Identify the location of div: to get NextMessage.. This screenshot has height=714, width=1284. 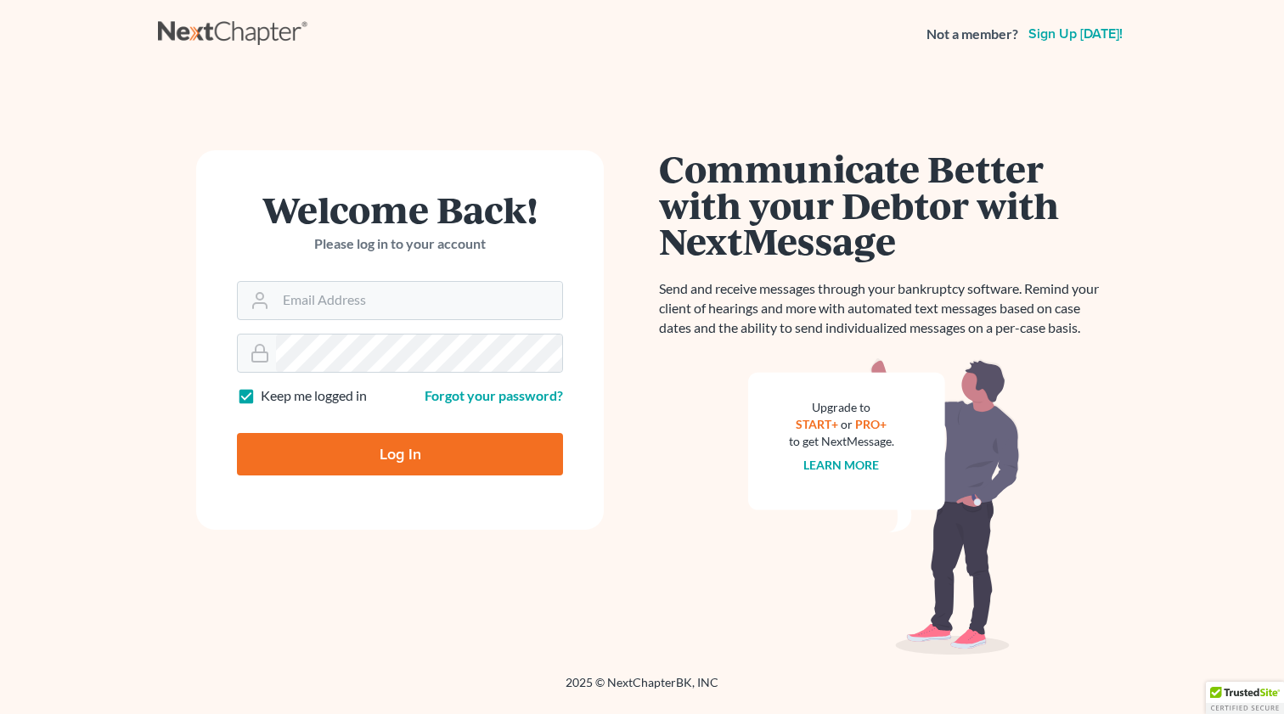
(842, 442).